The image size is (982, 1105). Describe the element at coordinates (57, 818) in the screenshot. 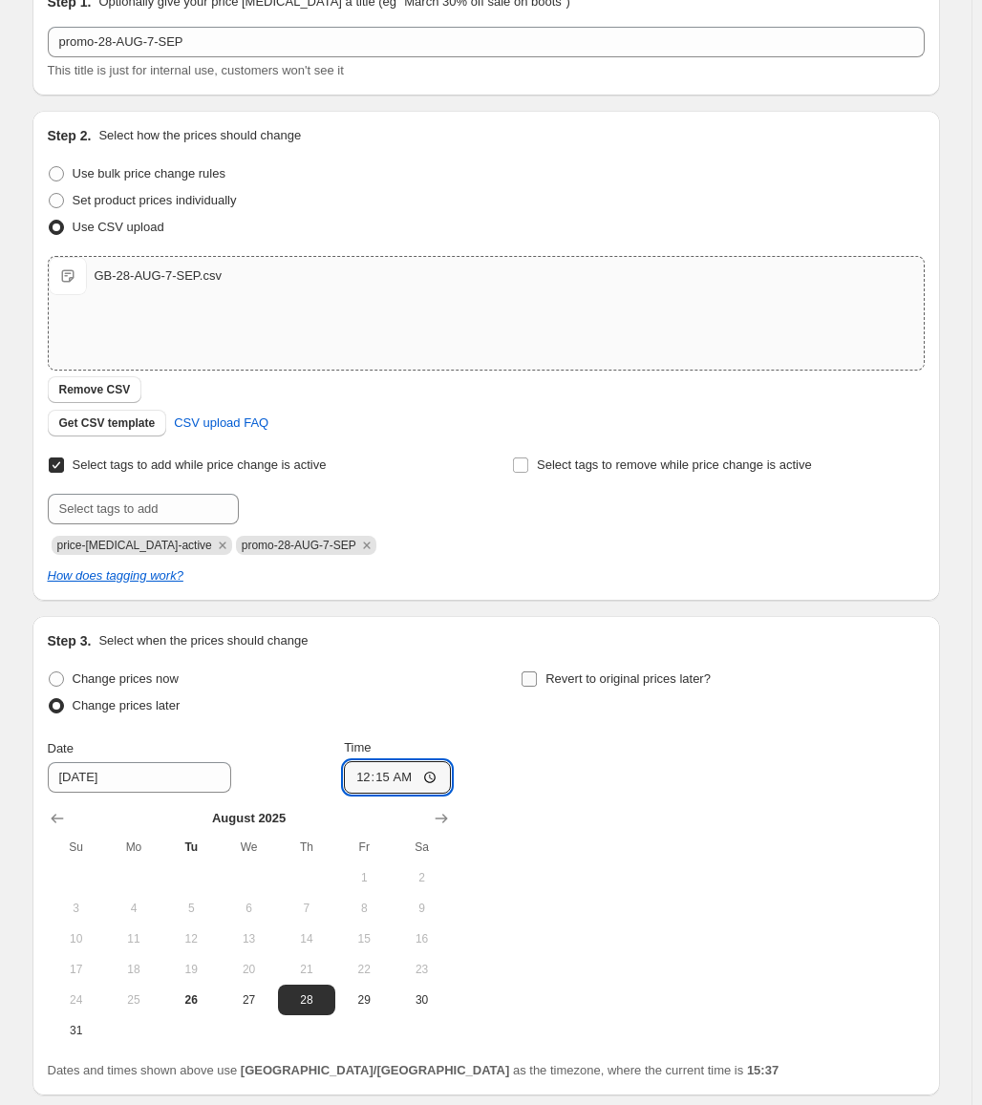

I see `button: Show previous month, July 2025` at that location.